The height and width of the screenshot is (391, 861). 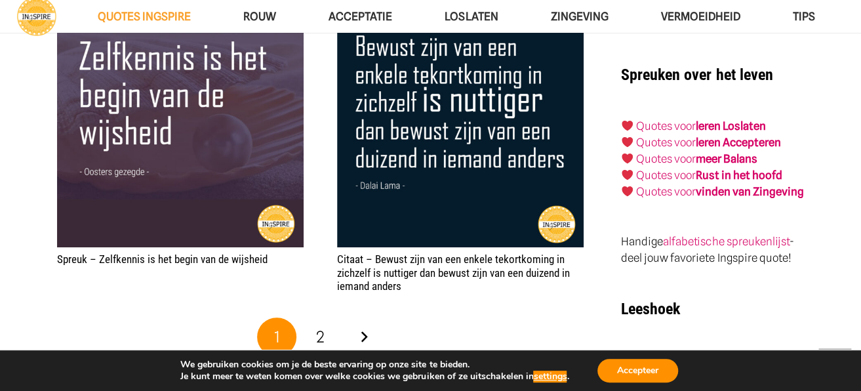 What do you see at coordinates (696, 159) in the screenshot?
I see `a: Quotes voormeer Balans` at bounding box center [696, 159].